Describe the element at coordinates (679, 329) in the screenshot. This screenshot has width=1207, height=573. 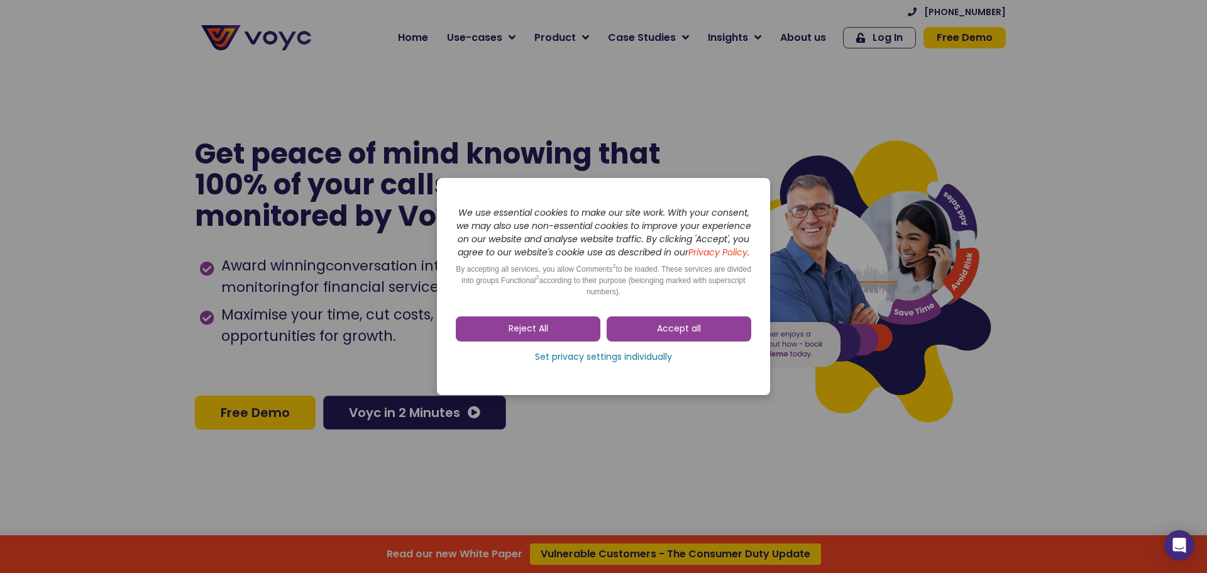
I see `span: Accept all` at that location.